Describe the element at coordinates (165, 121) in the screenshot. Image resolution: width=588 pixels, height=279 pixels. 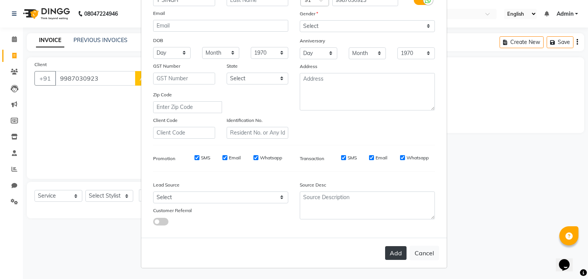
I see `label: Client Code` at that location.